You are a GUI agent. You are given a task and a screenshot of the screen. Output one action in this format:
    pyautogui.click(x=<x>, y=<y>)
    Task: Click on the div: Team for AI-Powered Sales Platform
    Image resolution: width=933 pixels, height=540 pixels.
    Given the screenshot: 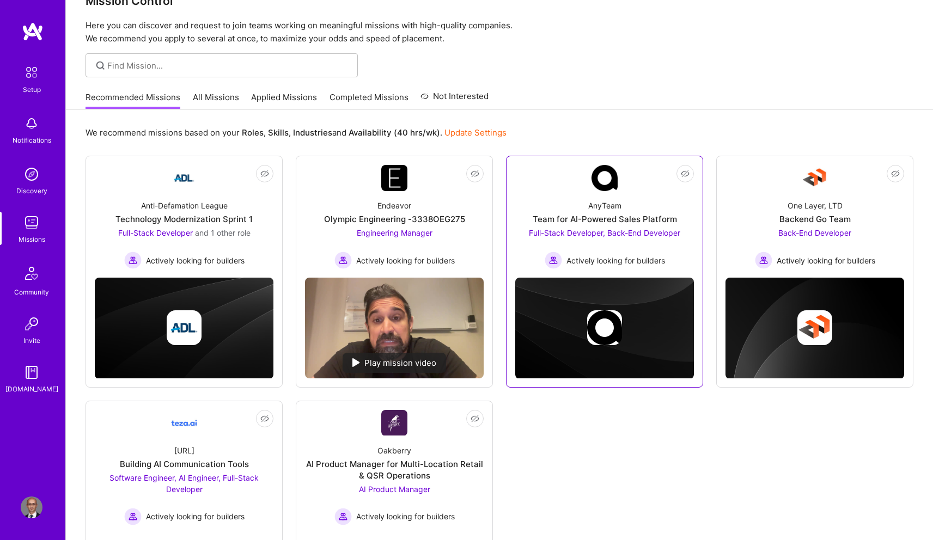 What is the action you would take?
    pyautogui.click(x=604, y=219)
    